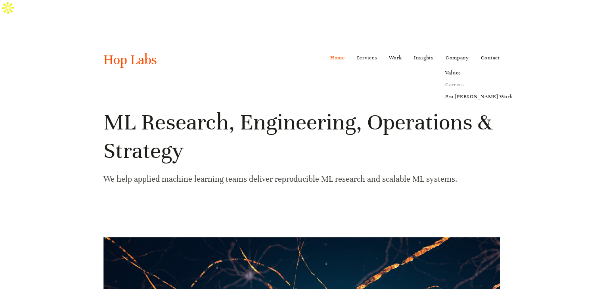 The height and width of the screenshot is (289, 603). Describe the element at coordinates (302, 137) in the screenshot. I see `h1: ML Research, Engineering, Operations & Strategy` at that location.